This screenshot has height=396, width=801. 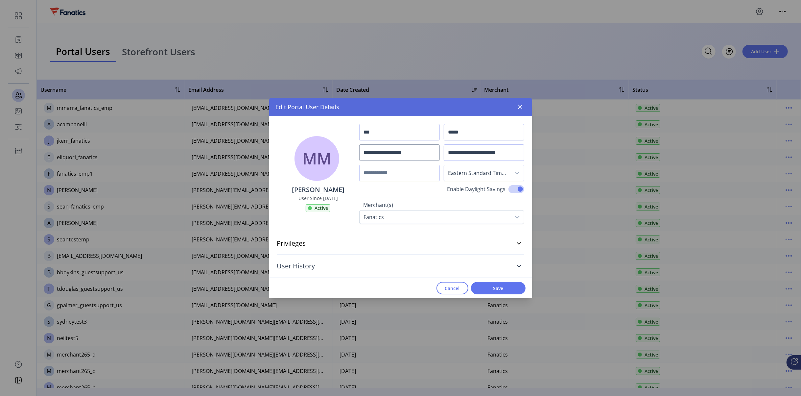 I want to click on span: Eastern Standard Time - New York (GMT-5), so click(x=477, y=173).